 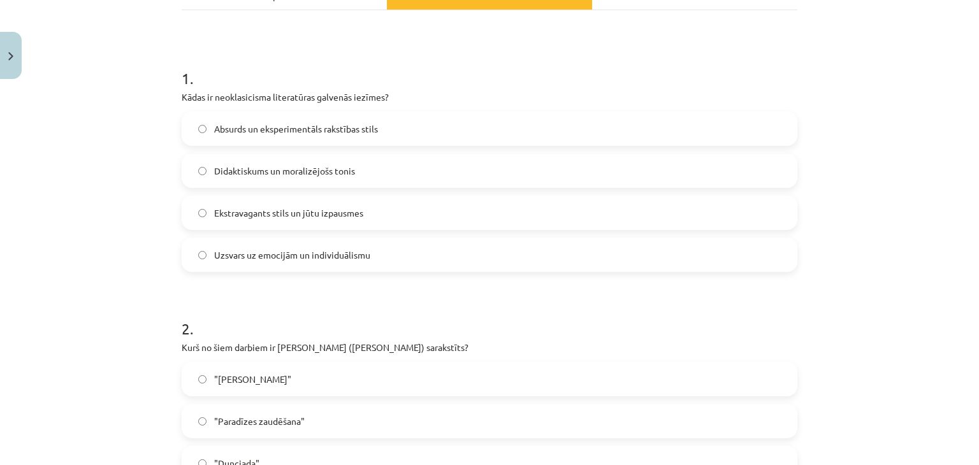 What do you see at coordinates (202, 213) in the screenshot?
I see `input: Ekstravagants stils un jūtu izpausmes` at bounding box center [202, 213].